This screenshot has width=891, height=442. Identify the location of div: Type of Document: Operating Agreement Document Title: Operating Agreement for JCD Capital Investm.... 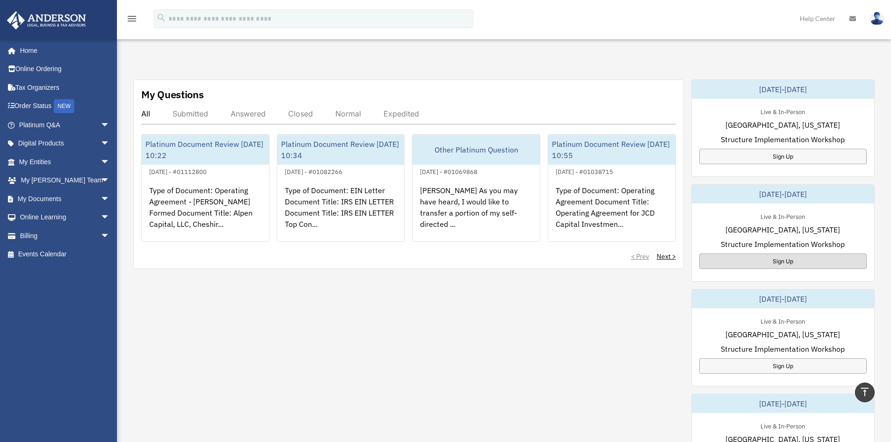
(611, 214).